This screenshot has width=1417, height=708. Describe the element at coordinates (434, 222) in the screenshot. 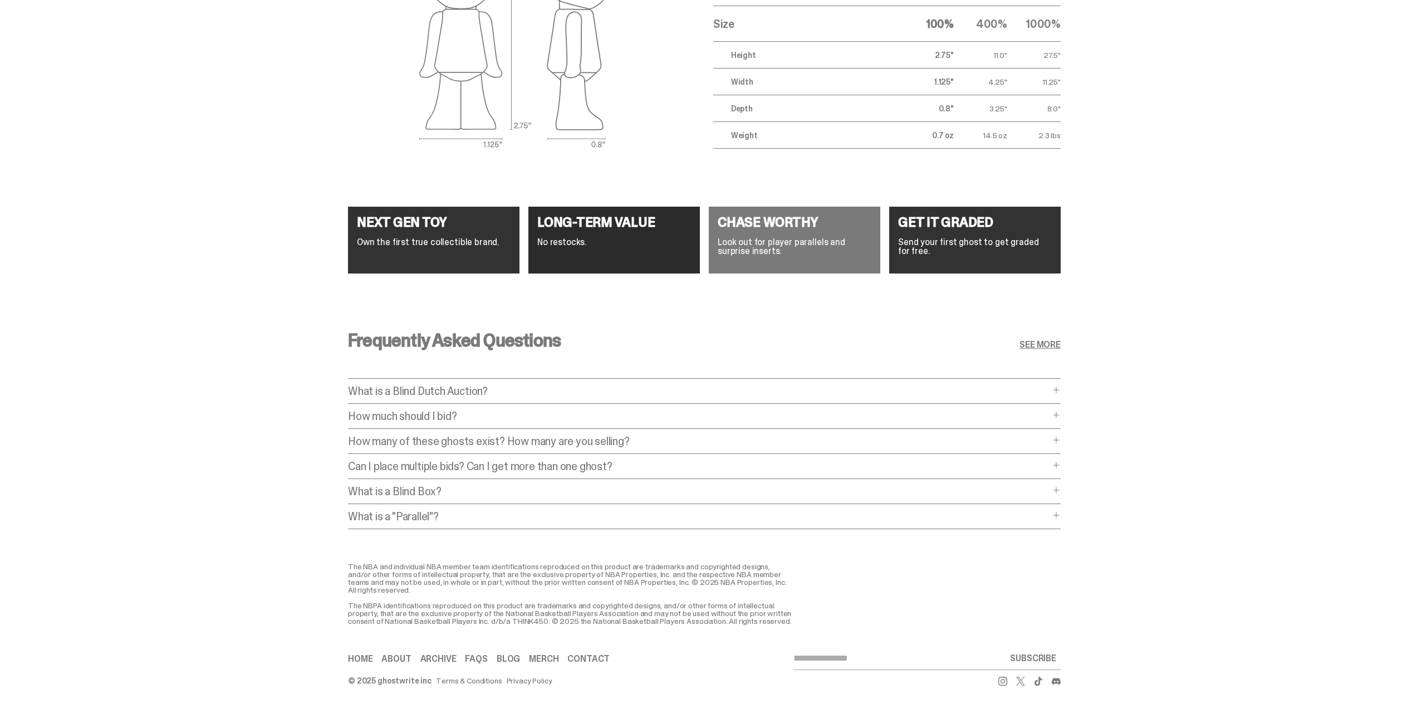

I see `h4: NEXT GEN TOY` at that location.